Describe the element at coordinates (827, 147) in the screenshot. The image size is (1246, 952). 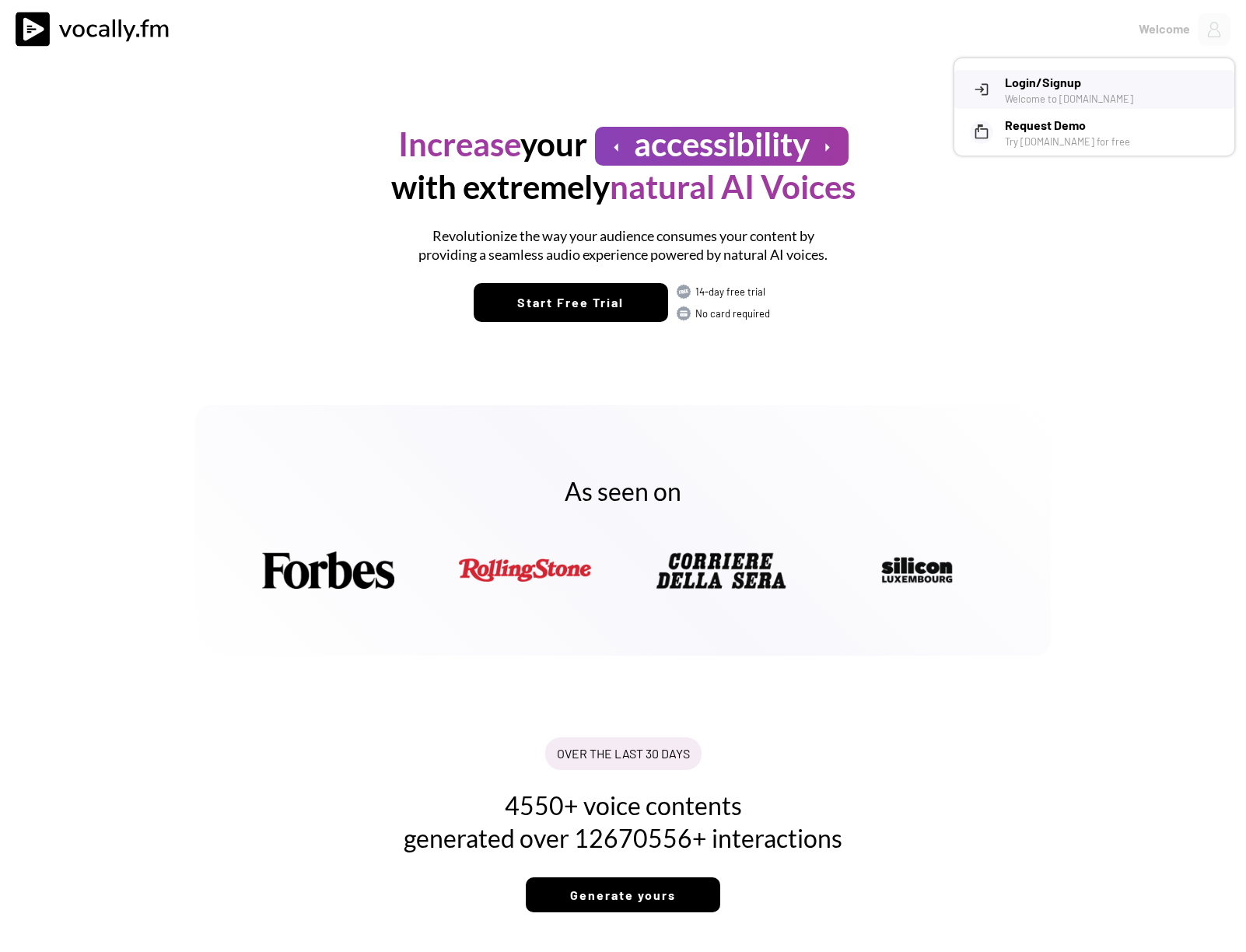
I see `button: arrow_right` at that location.